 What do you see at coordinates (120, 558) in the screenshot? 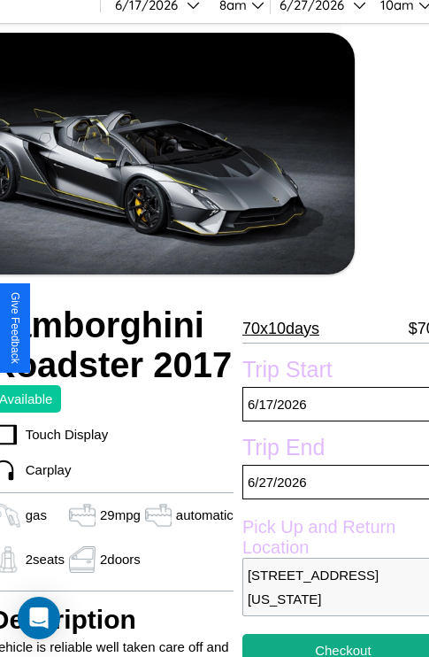
I see `p: 2 doors` at bounding box center [120, 558].